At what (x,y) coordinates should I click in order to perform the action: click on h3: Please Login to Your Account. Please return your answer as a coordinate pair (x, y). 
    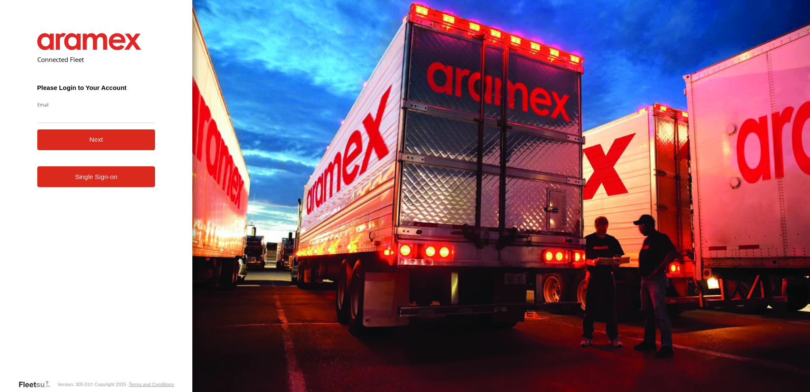
    Looking at the image, I should click on (96, 87).